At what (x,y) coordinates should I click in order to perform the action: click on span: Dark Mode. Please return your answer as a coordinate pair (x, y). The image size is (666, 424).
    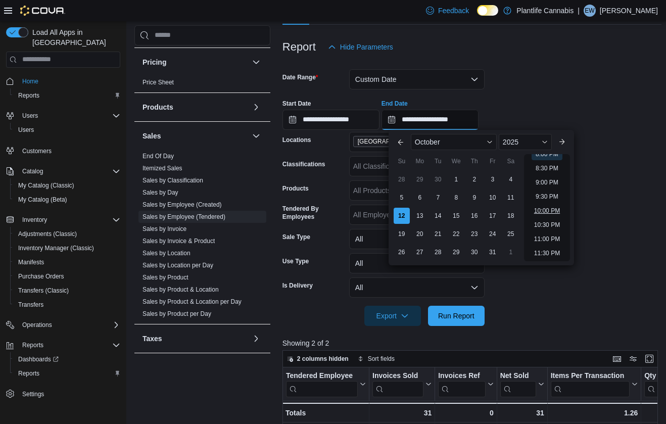
    Looking at the image, I should click on (477, 16).